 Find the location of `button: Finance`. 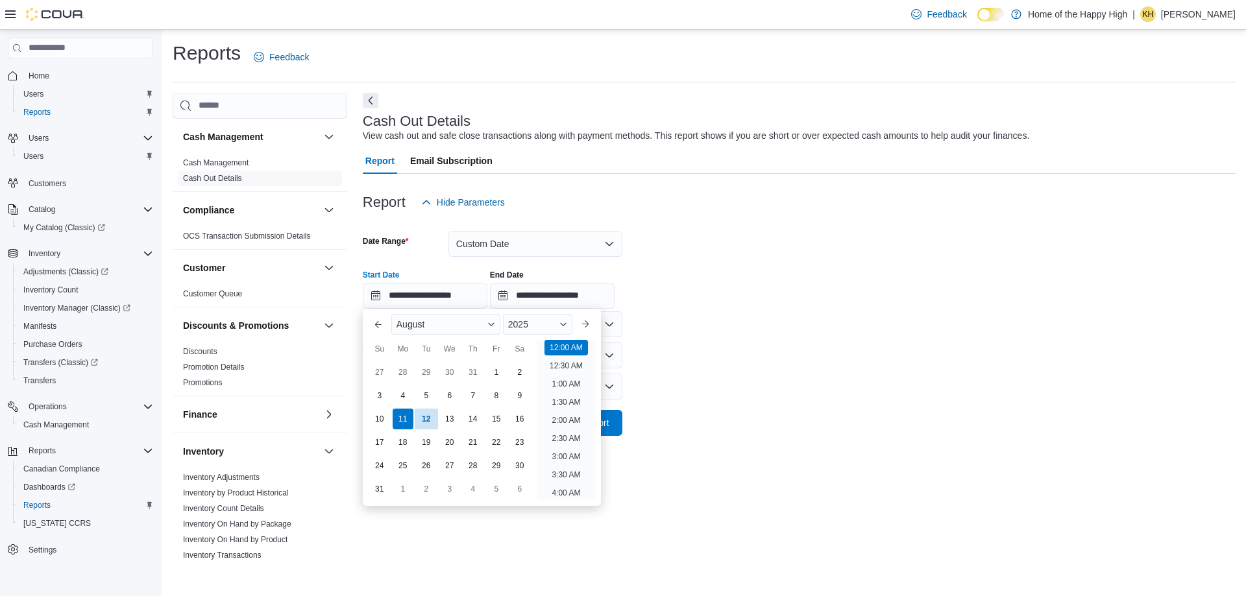

button: Finance is located at coordinates (329, 415).